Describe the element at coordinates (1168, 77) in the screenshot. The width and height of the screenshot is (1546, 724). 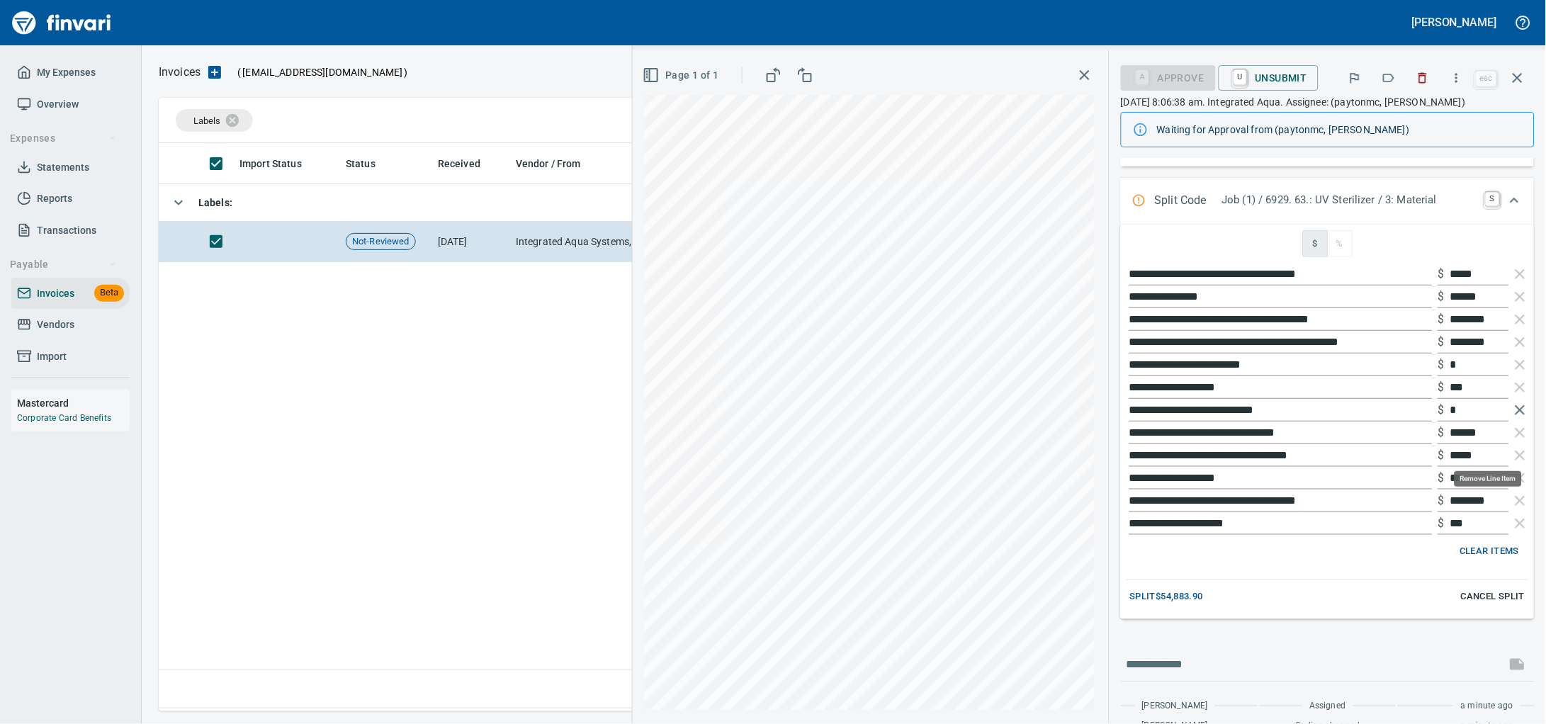
I see `div: Job required` at that location.